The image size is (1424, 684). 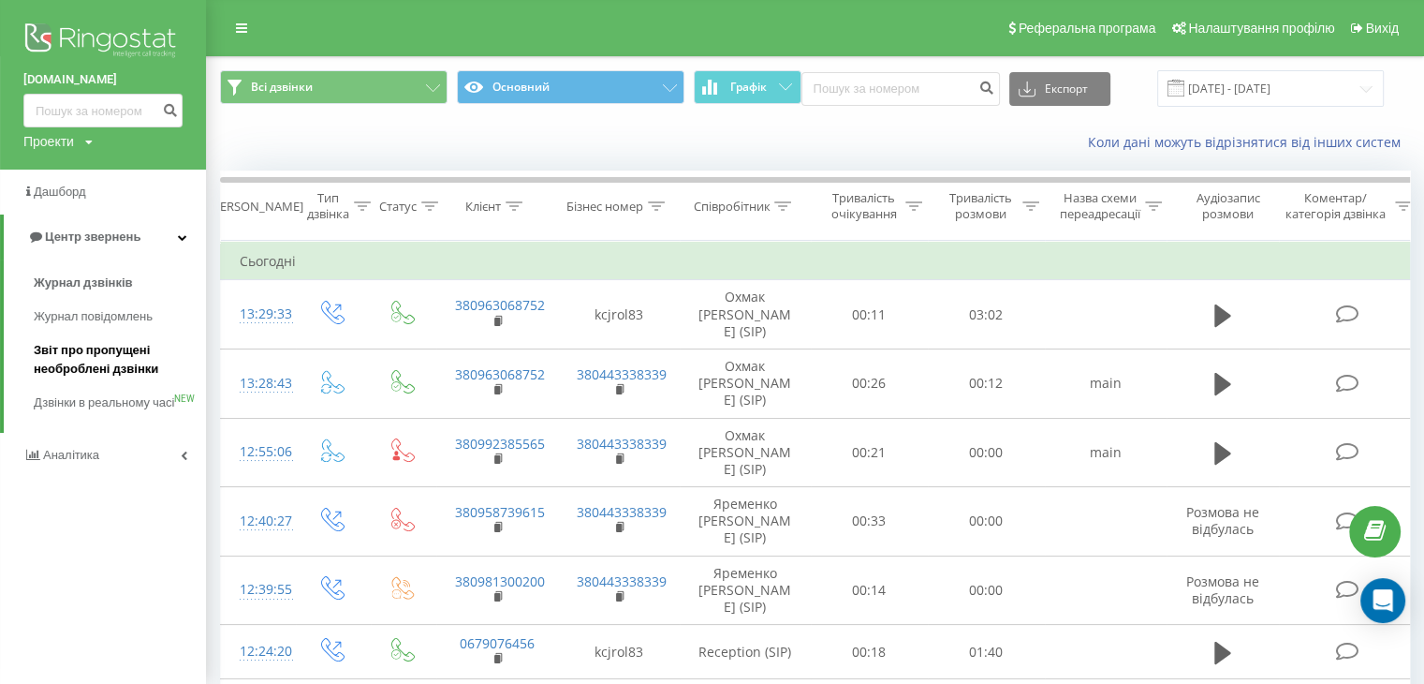 What do you see at coordinates (83, 283) in the screenshot?
I see `span: Журнал дзвінків` at bounding box center [83, 283].